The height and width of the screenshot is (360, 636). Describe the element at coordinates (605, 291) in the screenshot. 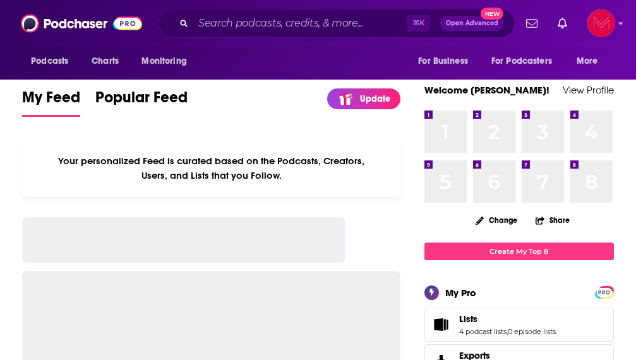

I see `a: PRO` at that location.